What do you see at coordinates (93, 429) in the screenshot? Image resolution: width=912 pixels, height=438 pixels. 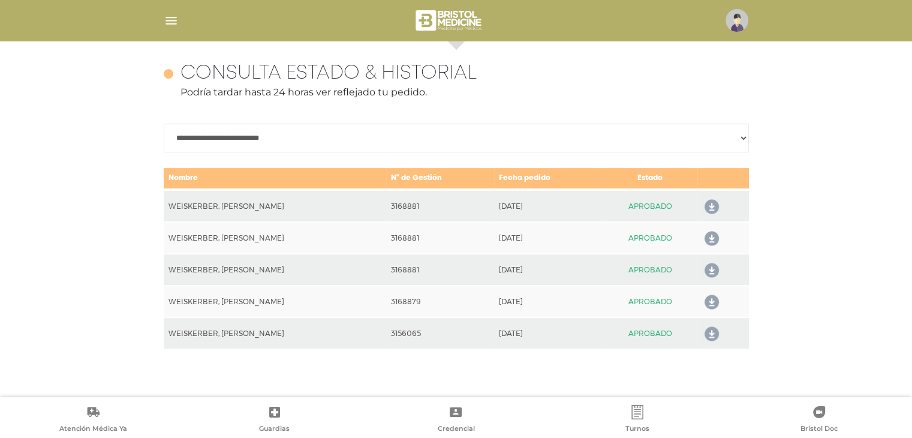 I see `span: Atención Médica Ya` at bounding box center [93, 429].